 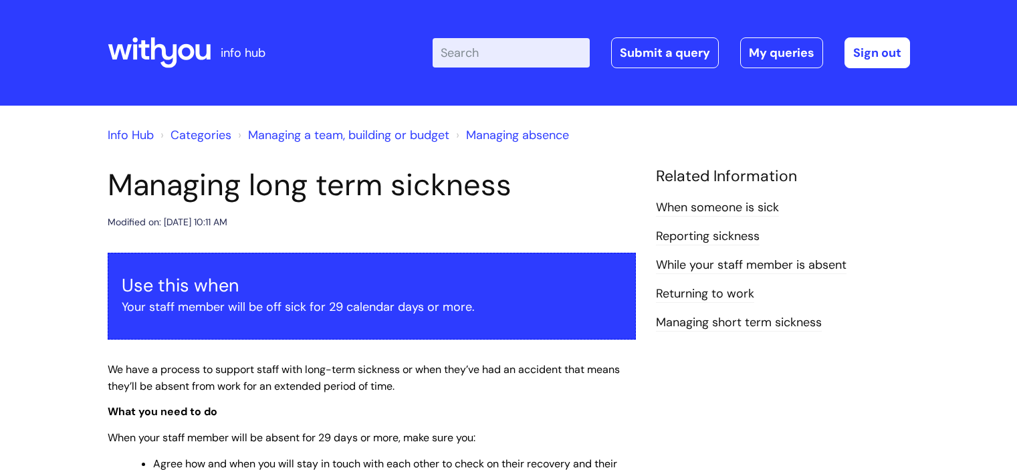 I want to click on h3: Use this when, so click(x=372, y=286).